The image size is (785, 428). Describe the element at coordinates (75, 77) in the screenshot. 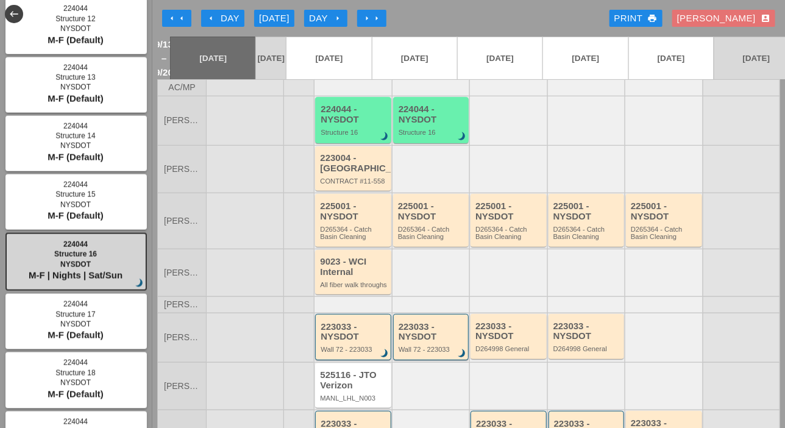

I see `span: Structure 13` at that location.